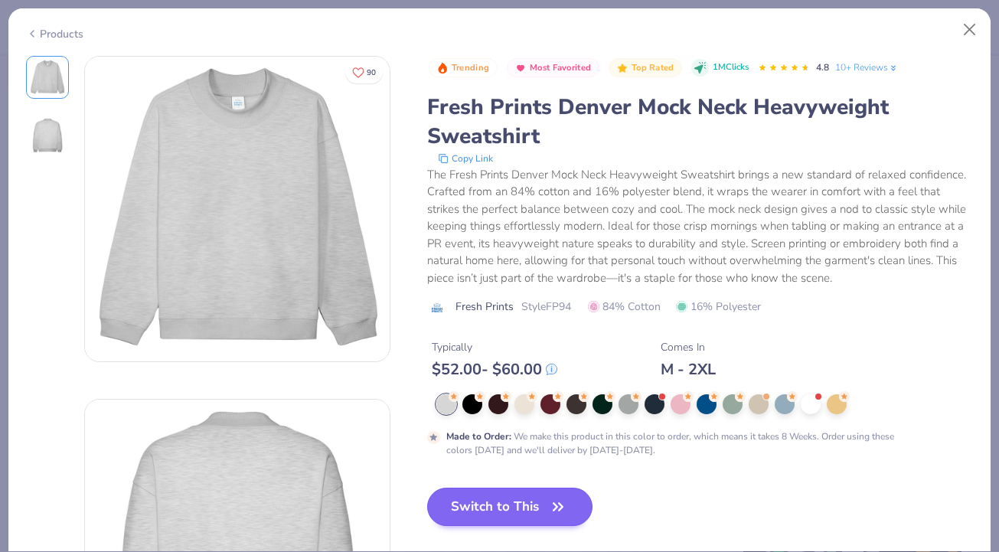 This screenshot has height=552, width=999. Describe the element at coordinates (970, 30) in the screenshot. I see `button: Close` at that location.